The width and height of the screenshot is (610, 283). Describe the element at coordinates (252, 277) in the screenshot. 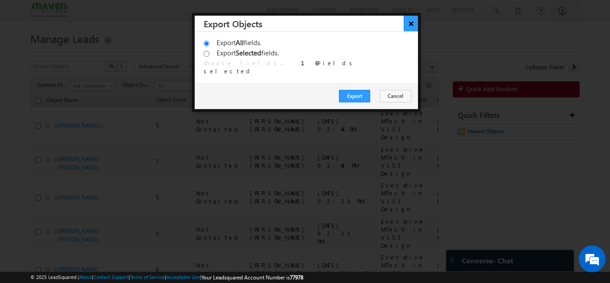

I see `span: Your Leadsquared Account Number is` at that location.